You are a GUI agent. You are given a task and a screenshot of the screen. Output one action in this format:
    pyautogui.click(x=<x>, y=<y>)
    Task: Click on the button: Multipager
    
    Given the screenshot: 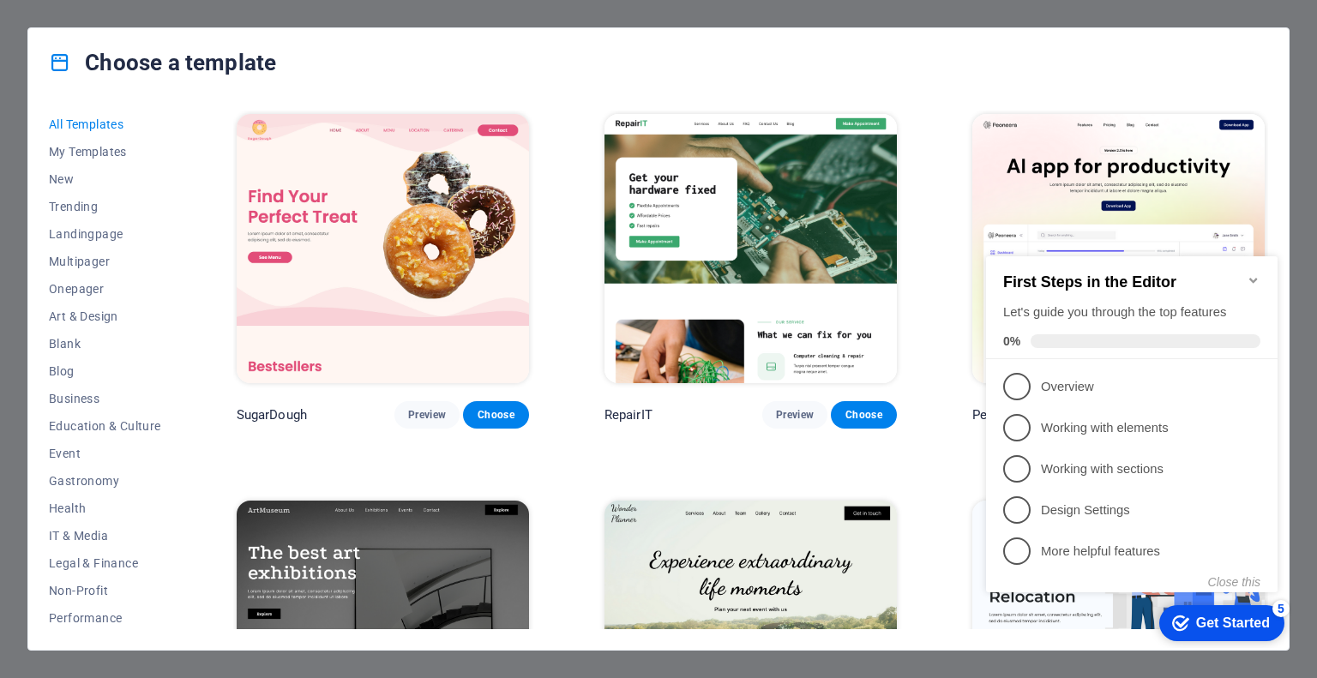 What is the action you would take?
    pyautogui.click(x=105, y=261)
    